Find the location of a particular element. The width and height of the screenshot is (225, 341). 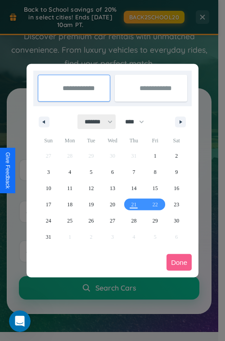

span: 7 is located at coordinates (134, 172).